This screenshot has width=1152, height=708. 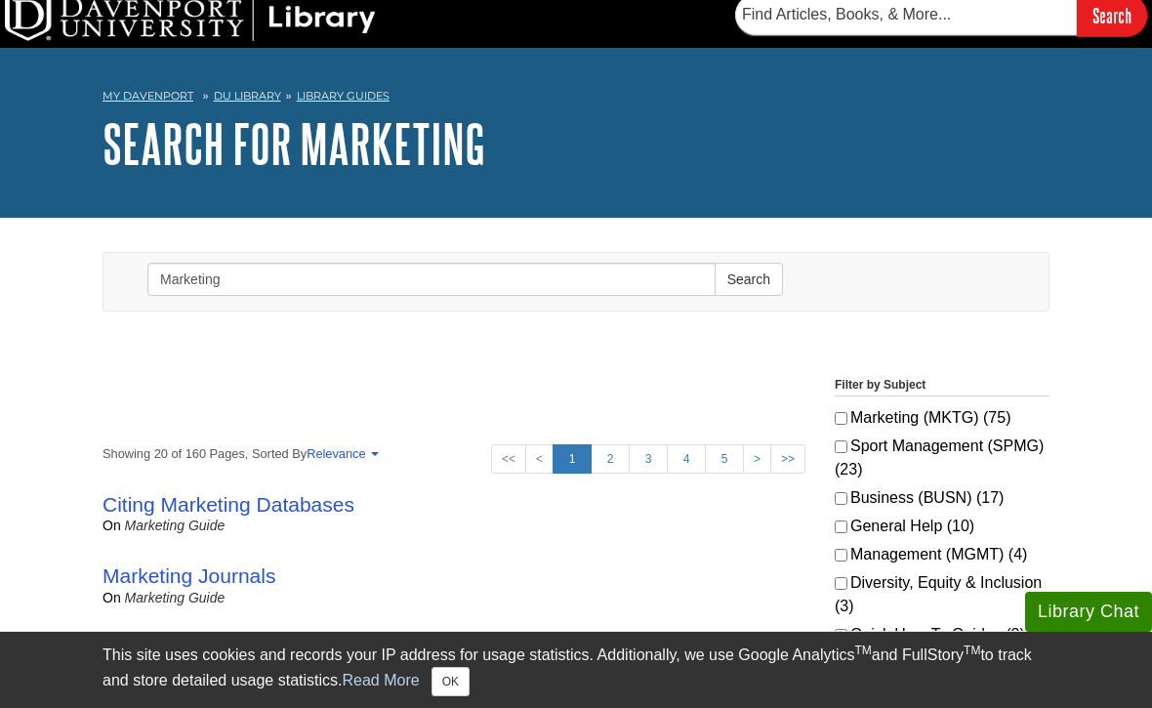 What do you see at coordinates (648, 459) in the screenshot?
I see `ul: Search Pagination` at bounding box center [648, 459].